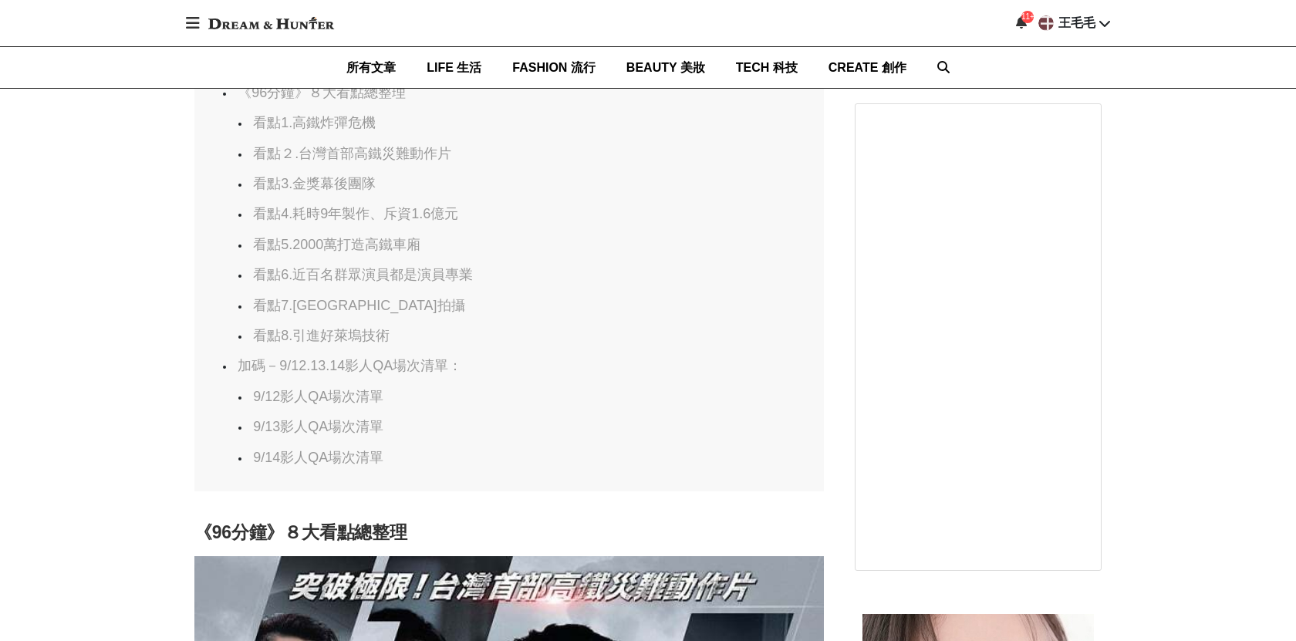 The height and width of the screenshot is (641, 1296). What do you see at coordinates (318, 396) in the screenshot?
I see `a: 9/12影人QA場次清單` at bounding box center [318, 396].